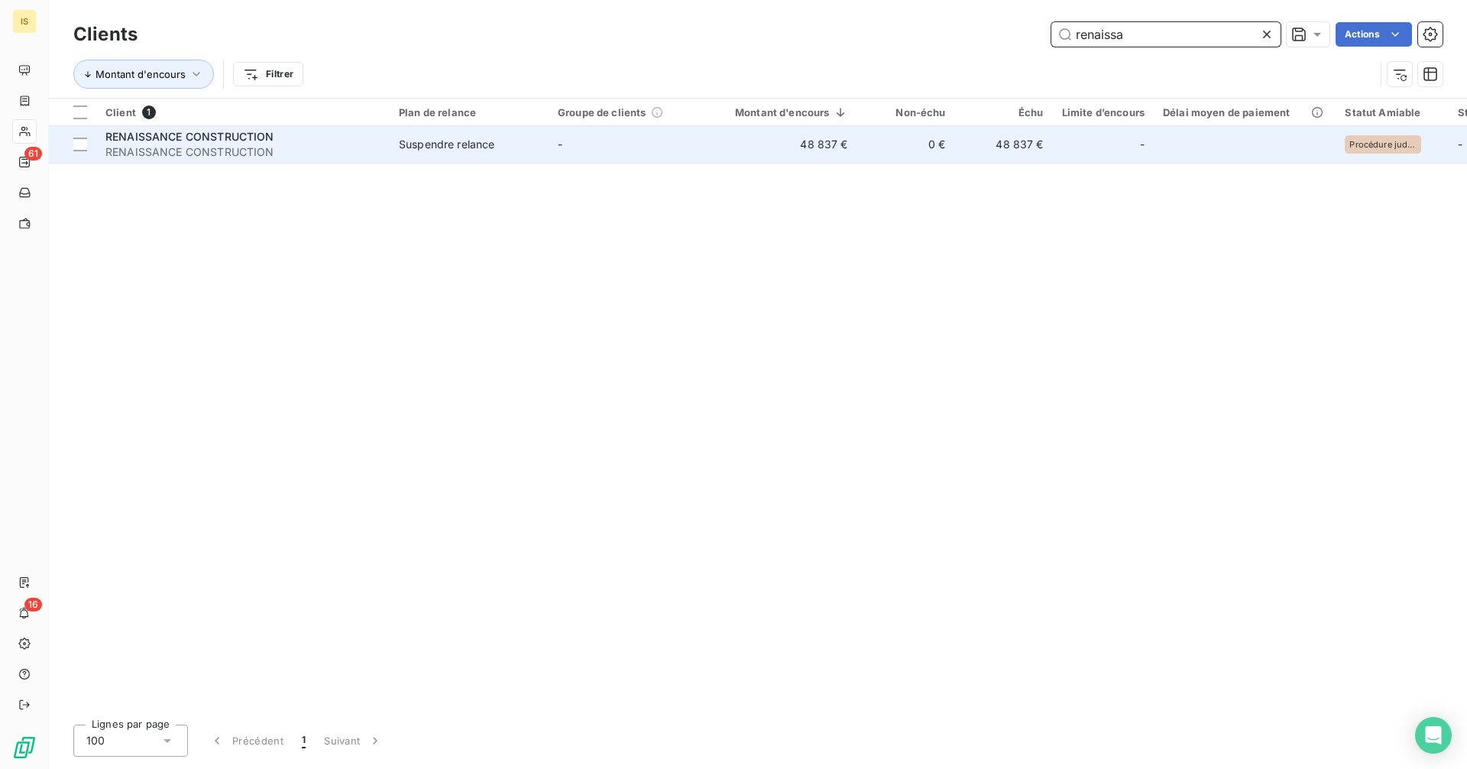  Describe the element at coordinates (447, 144) in the screenshot. I see `div: Suspendre relance` at that location.